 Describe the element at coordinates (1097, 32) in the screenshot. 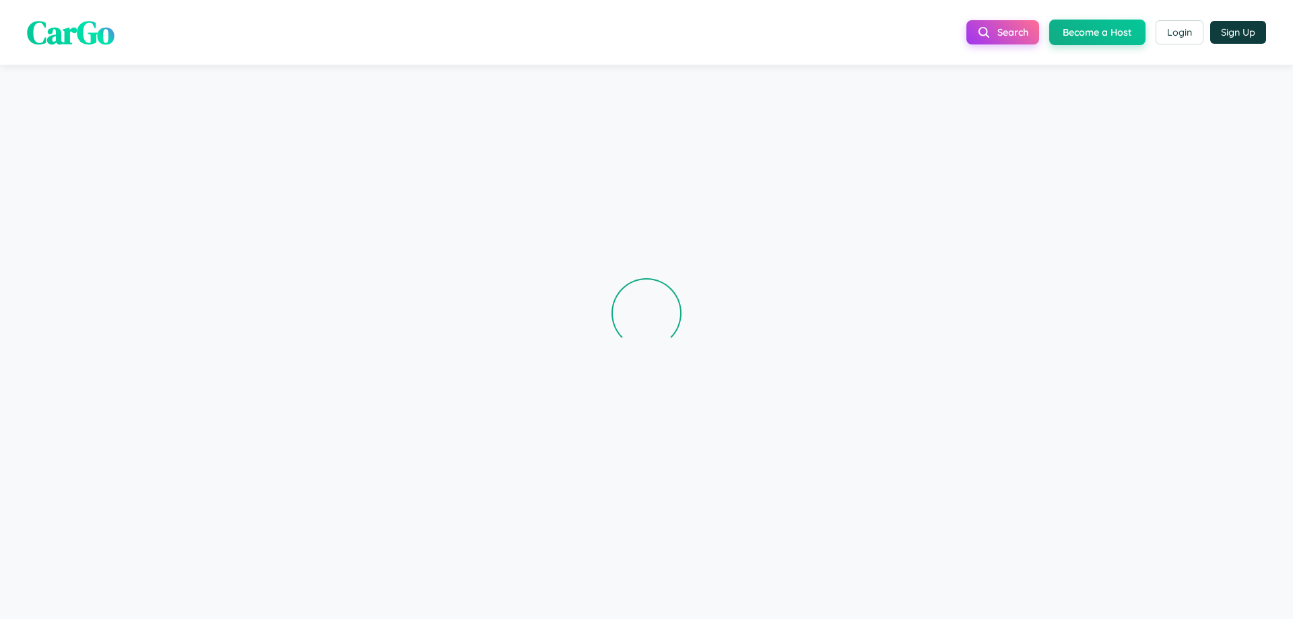

I see `button: Become a Host` at that location.